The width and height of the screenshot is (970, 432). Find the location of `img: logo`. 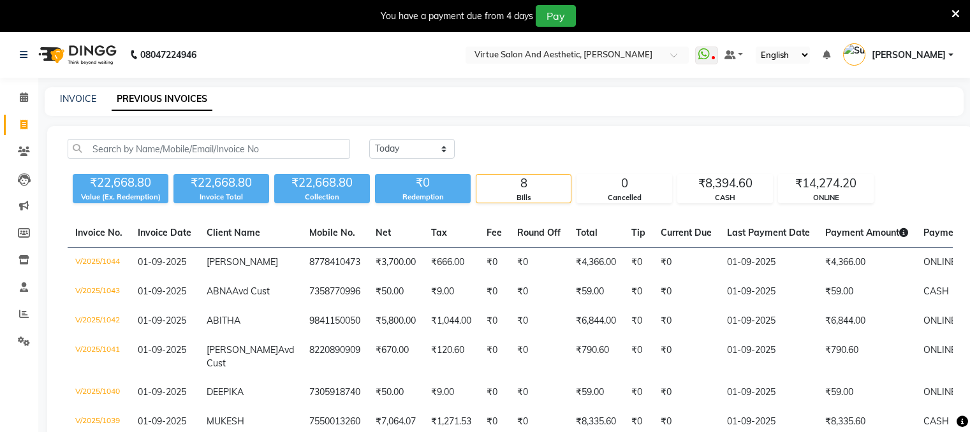

img: logo is located at coordinates (76, 55).